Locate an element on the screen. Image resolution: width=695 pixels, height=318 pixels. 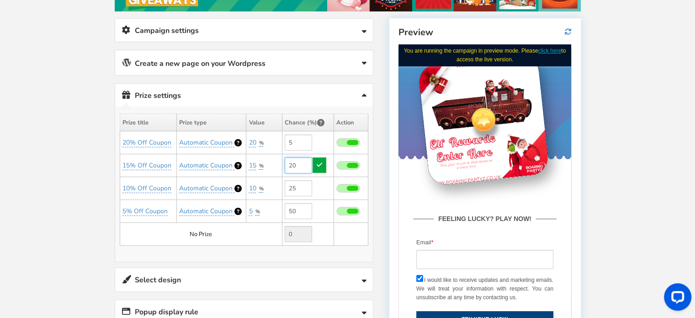
a: Select design is located at coordinates (244, 279).